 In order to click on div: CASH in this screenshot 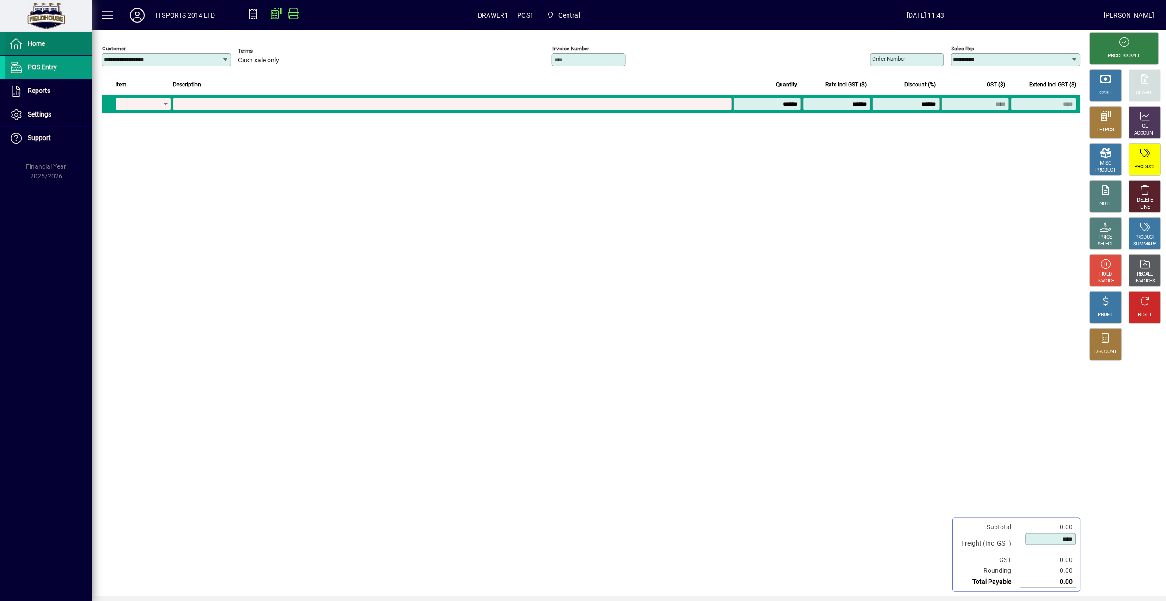, I will do `click(1106, 93)`.